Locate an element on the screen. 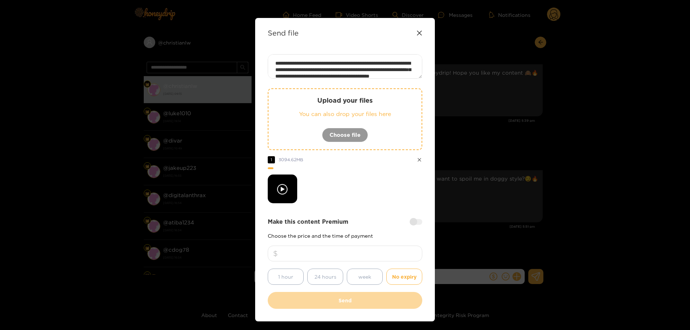  strong: Send file is located at coordinates (283, 33).